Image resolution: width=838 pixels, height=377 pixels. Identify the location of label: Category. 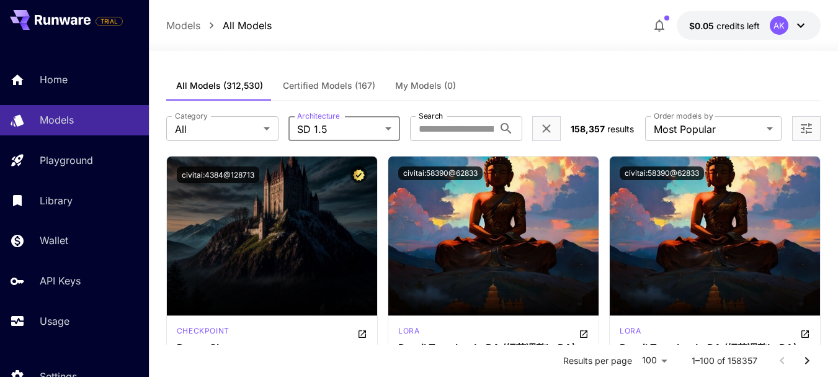
(191, 115).